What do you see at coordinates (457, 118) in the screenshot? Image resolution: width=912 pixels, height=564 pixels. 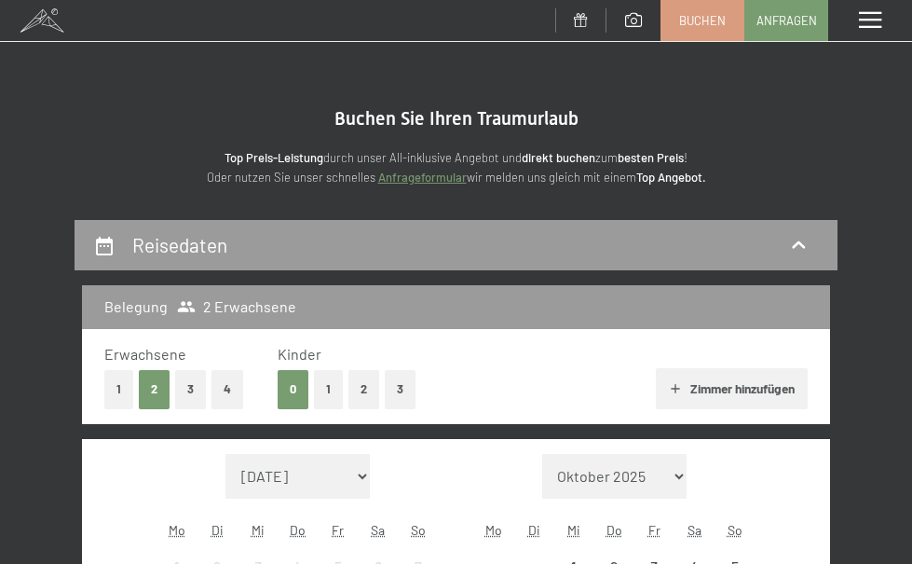 I see `span: Buchen Sie Ihren Traumurlaub` at bounding box center [457, 118].